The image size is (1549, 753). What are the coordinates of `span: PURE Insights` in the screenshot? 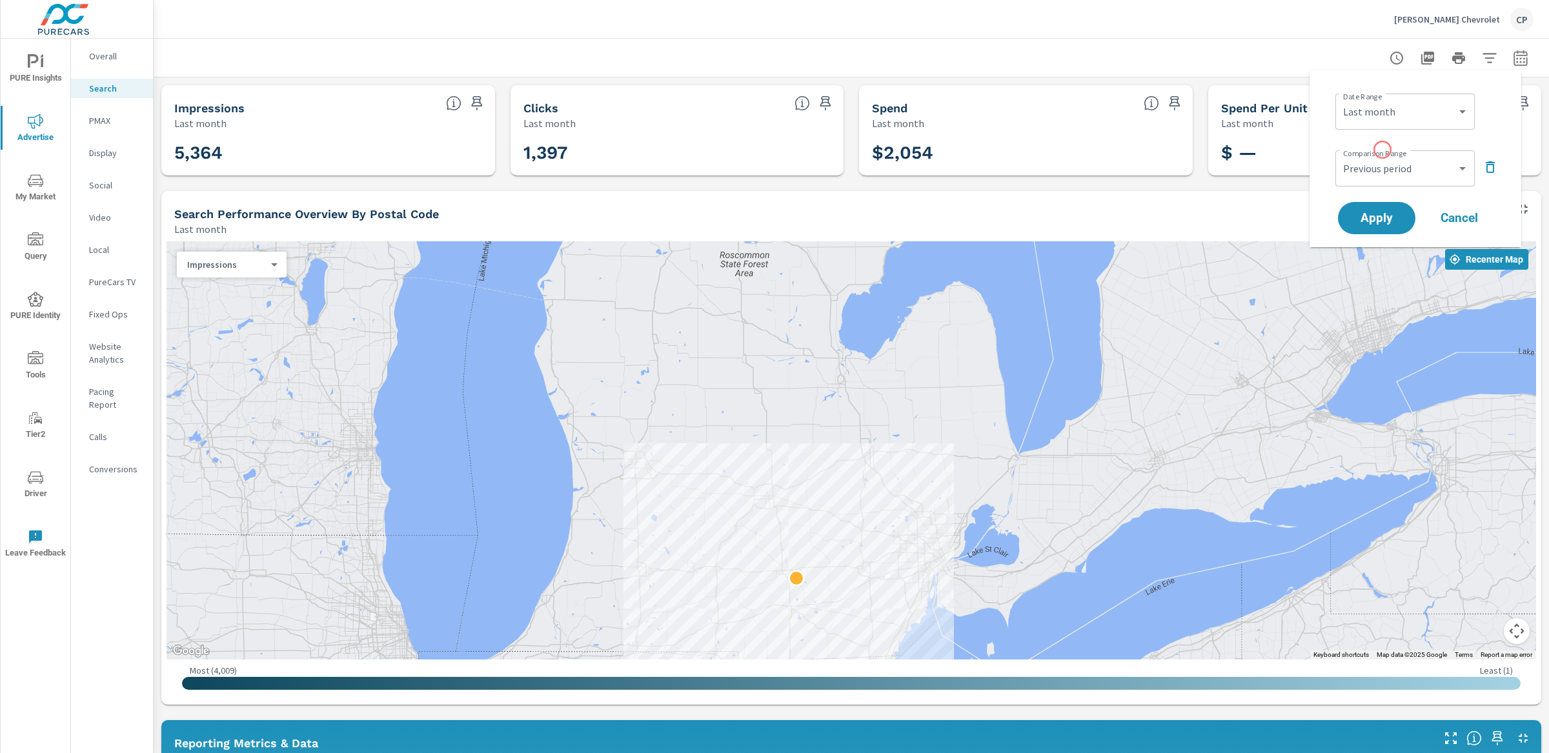 It's located at (36, 70).